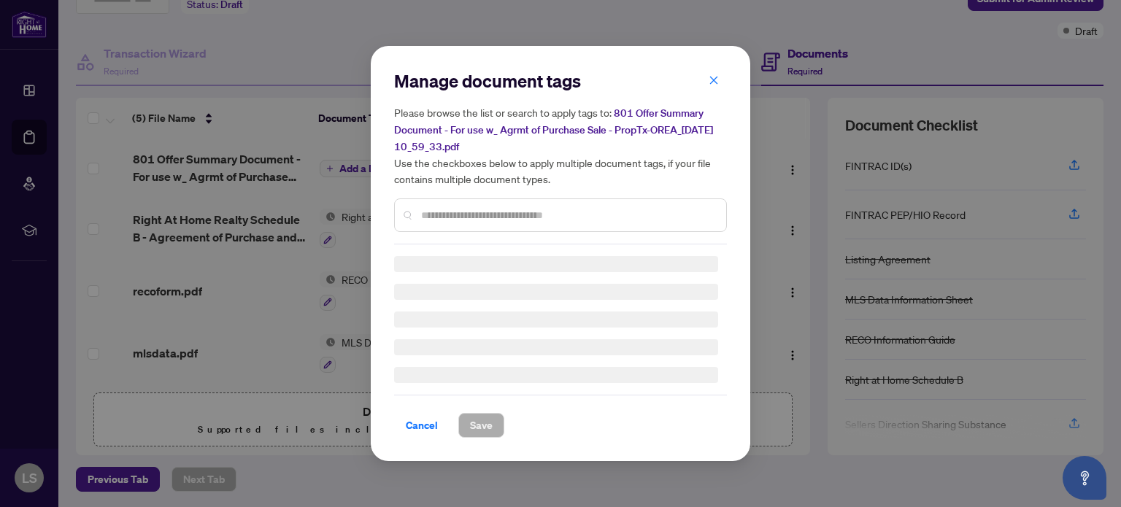 Image resolution: width=1121 pixels, height=507 pixels. What do you see at coordinates (714, 80) in the screenshot?
I see `span: close` at bounding box center [714, 80].